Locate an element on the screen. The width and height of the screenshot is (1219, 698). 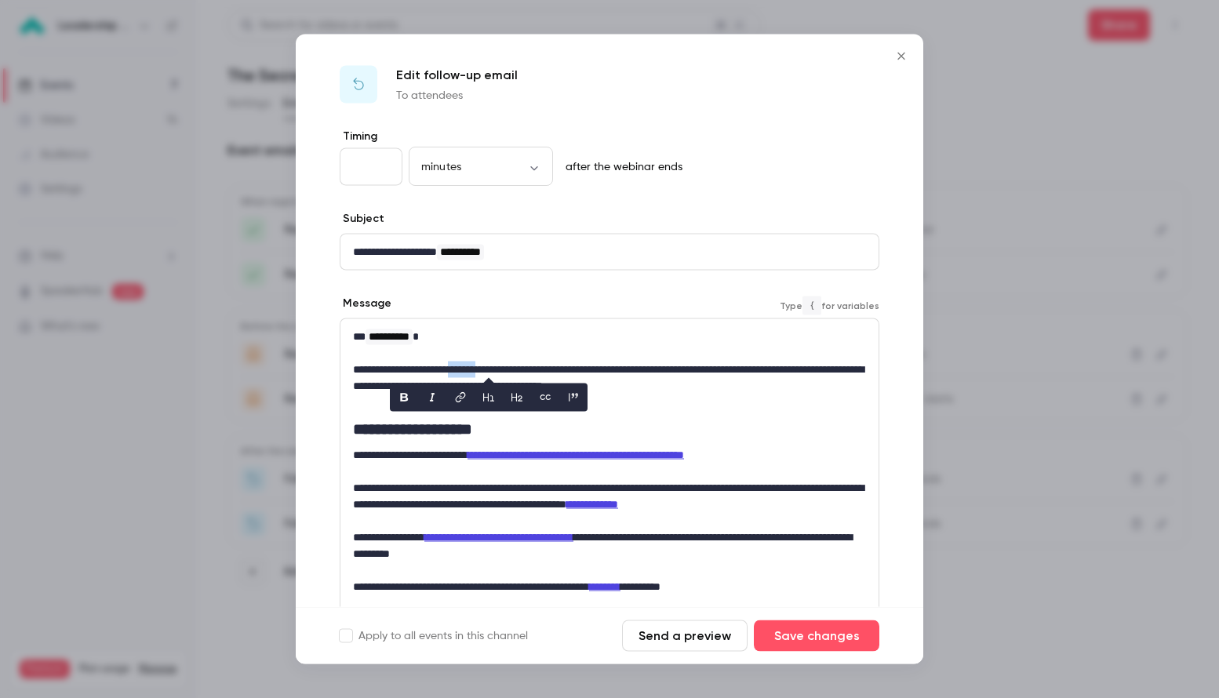
div: minutes is located at coordinates (481, 166).